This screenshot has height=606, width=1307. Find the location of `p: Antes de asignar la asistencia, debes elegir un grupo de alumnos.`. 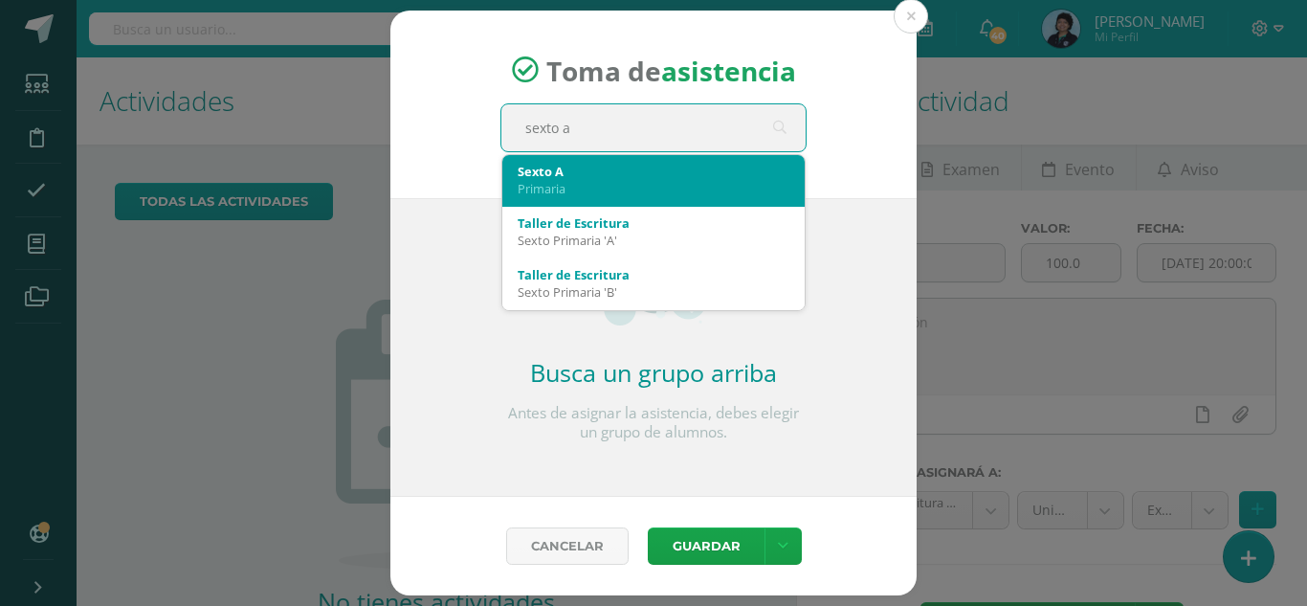

p: Antes de asignar la asistencia, debes elegir un grupo de alumnos. is located at coordinates (654, 423).